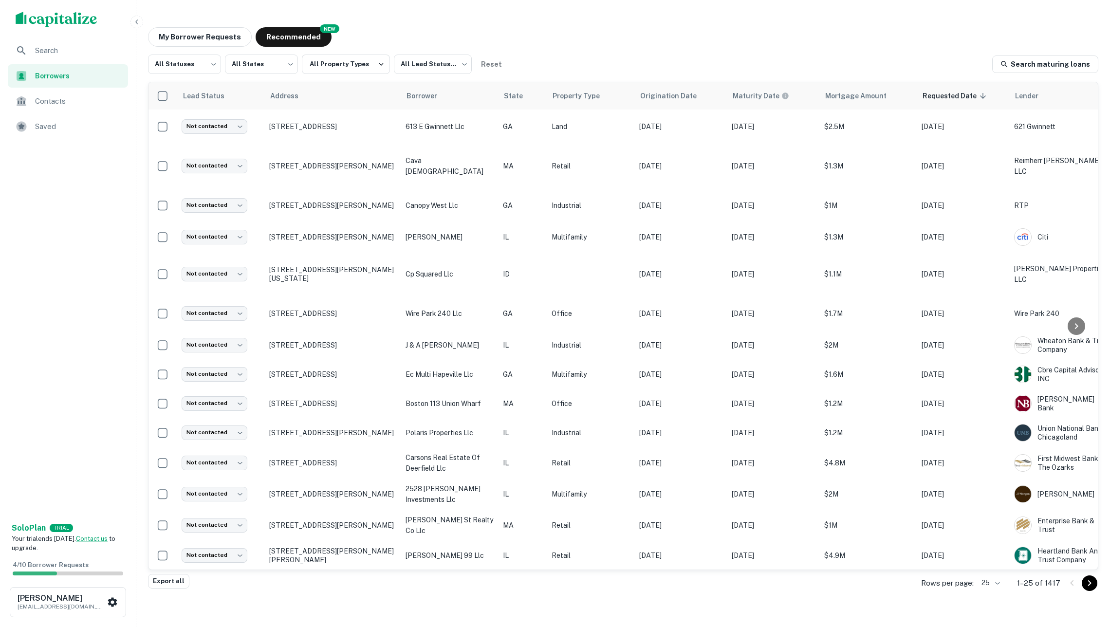  What do you see at coordinates (168, 581) in the screenshot?
I see `button: Export all` at bounding box center [168, 581].